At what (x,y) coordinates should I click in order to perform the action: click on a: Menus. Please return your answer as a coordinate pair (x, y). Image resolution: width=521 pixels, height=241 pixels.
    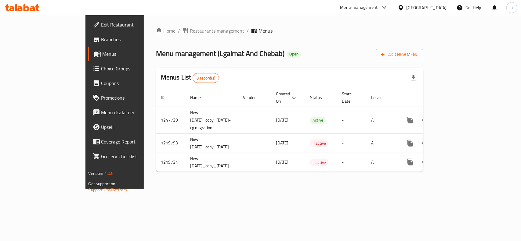
    Looking at the image, I should click on (130, 54).